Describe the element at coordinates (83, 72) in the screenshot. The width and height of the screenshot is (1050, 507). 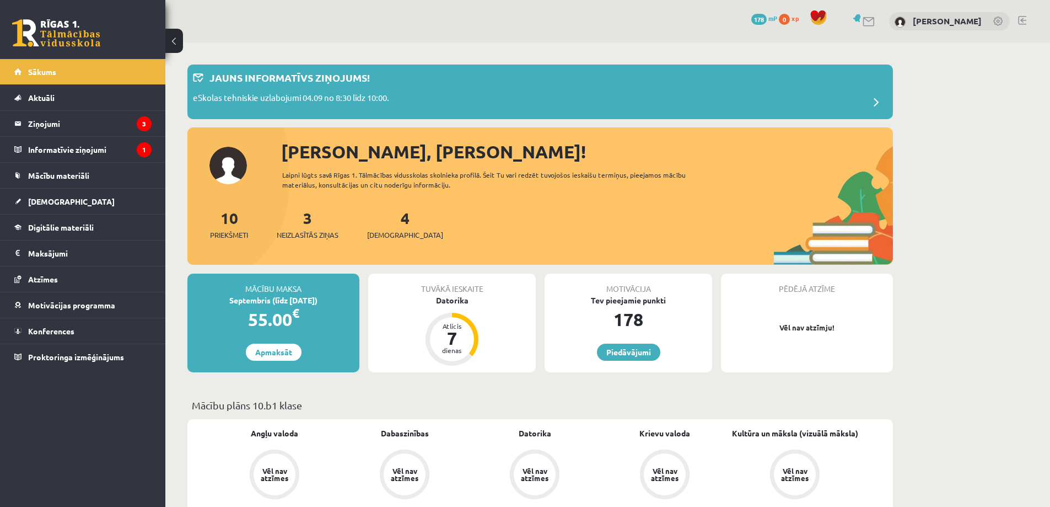
I see `a: Sākums` at that location.